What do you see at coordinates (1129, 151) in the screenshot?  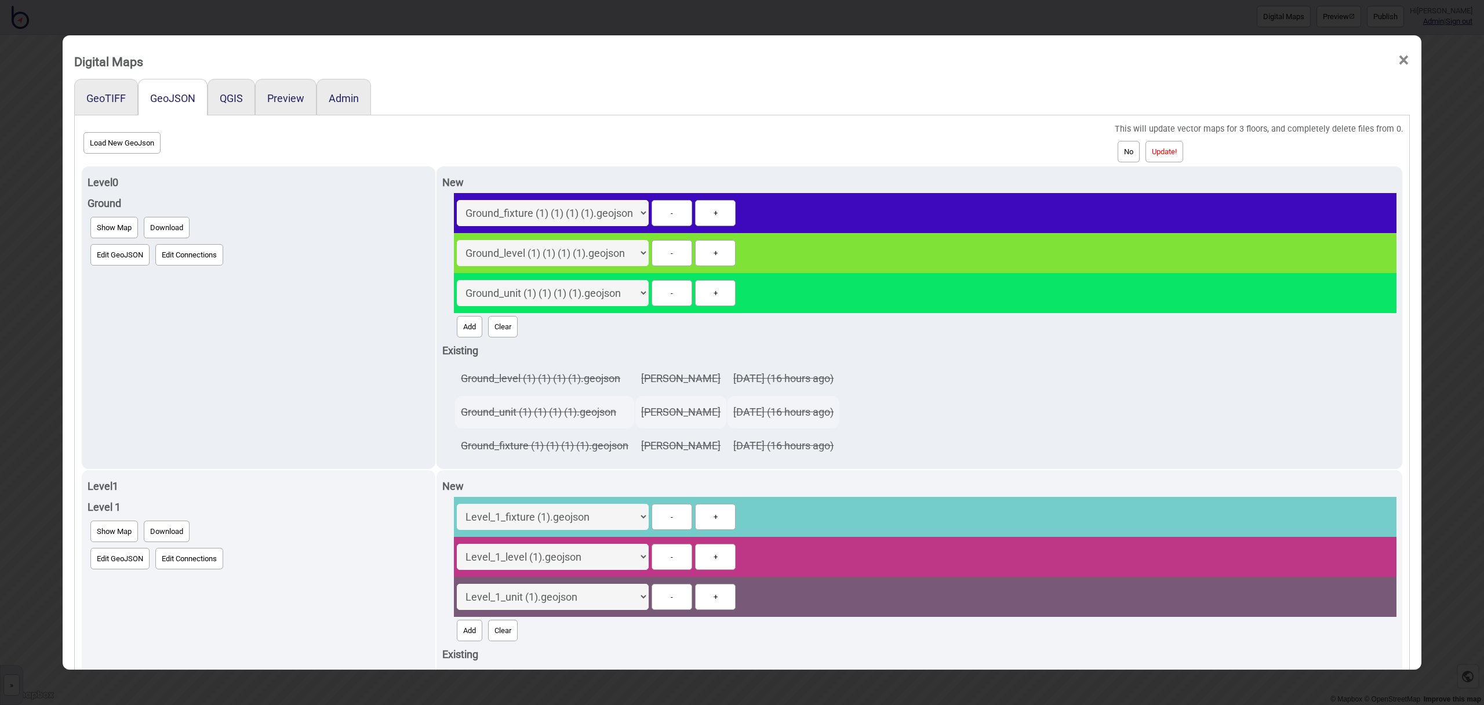 I see `button: No` at bounding box center [1129, 151].